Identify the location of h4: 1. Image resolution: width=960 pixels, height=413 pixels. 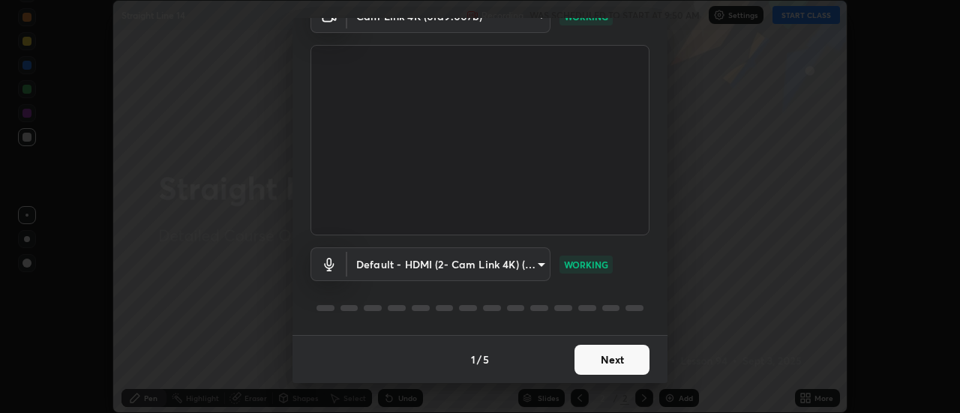
(473, 359).